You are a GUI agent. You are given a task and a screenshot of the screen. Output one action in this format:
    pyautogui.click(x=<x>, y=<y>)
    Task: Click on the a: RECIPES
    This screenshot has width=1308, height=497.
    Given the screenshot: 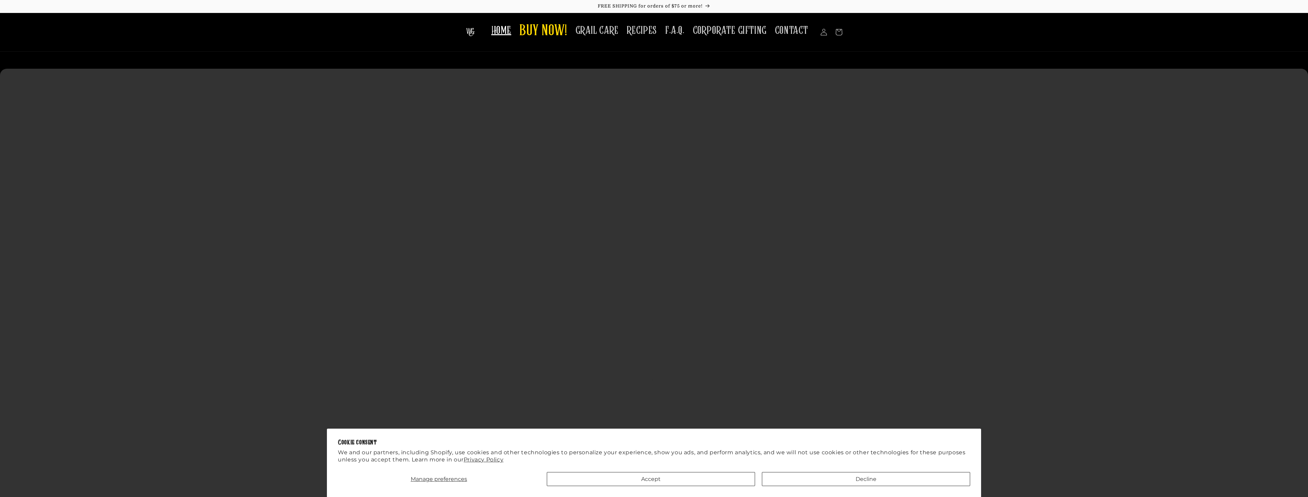 What is the action you would take?
    pyautogui.click(x=642, y=30)
    